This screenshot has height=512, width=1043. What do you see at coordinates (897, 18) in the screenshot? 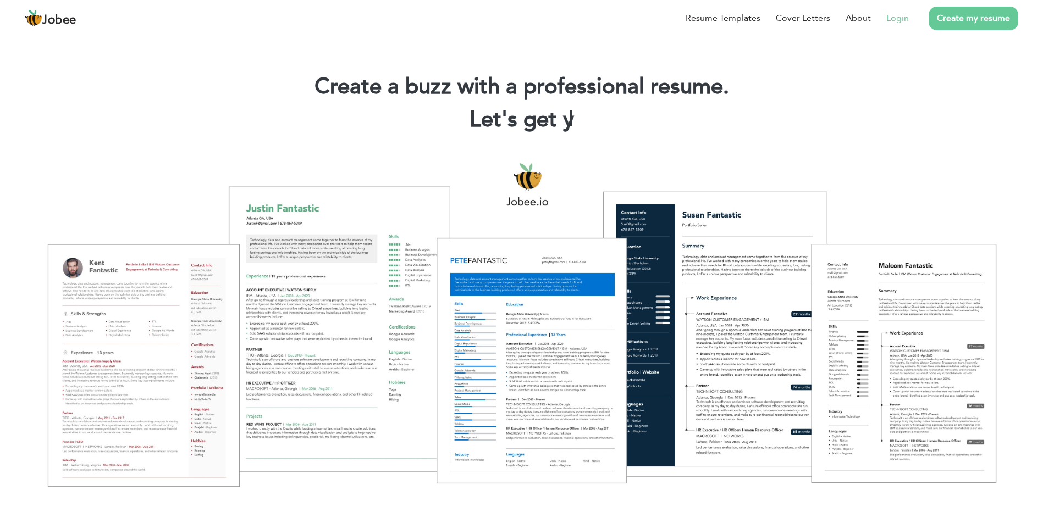
I see `a: Login` at bounding box center [897, 18].